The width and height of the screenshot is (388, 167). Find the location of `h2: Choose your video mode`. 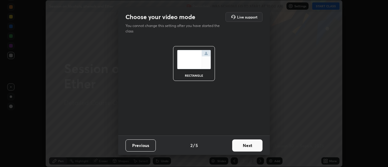

h2: Choose your video mode is located at coordinates (160, 17).